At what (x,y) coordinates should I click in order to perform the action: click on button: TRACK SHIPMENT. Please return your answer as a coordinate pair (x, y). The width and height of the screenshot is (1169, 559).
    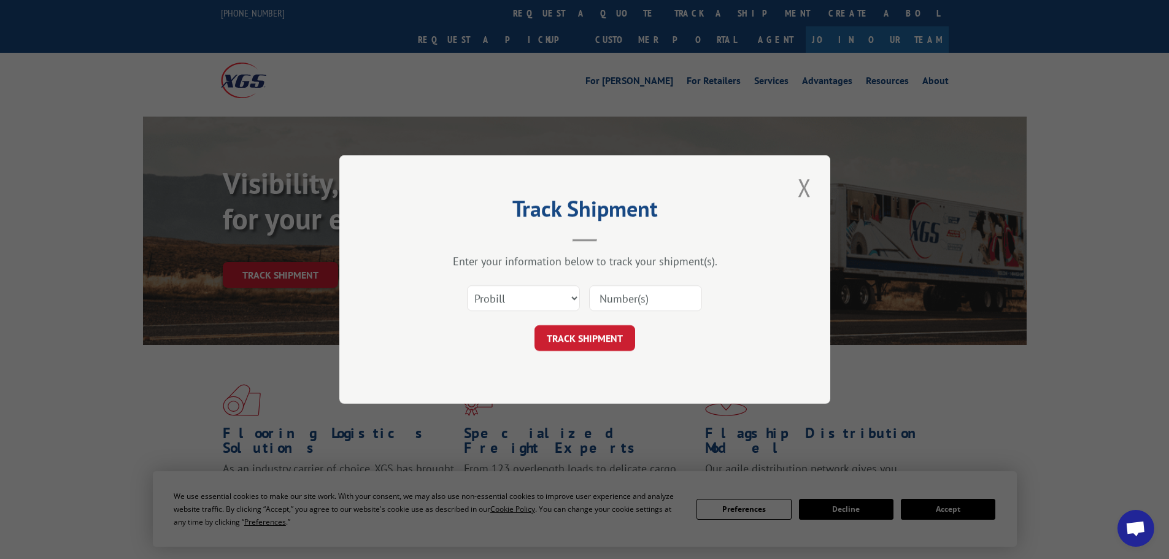
    Looking at the image, I should click on (585, 338).